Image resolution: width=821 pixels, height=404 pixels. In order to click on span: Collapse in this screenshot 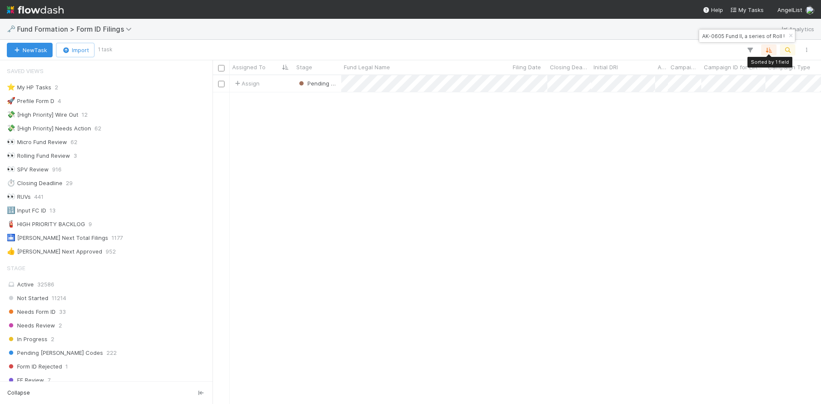, I will do `click(18, 393)`.